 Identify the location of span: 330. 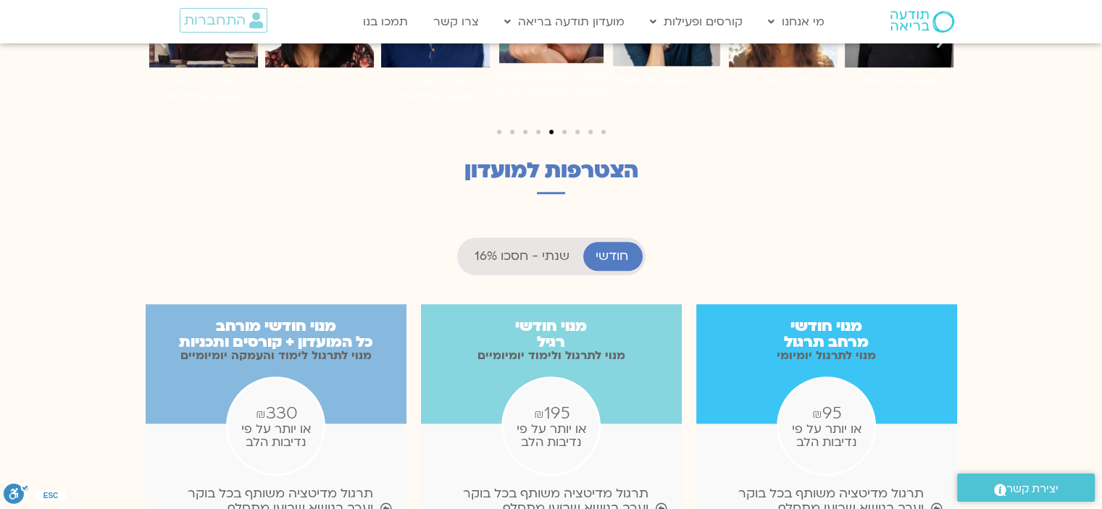
(282, 413).